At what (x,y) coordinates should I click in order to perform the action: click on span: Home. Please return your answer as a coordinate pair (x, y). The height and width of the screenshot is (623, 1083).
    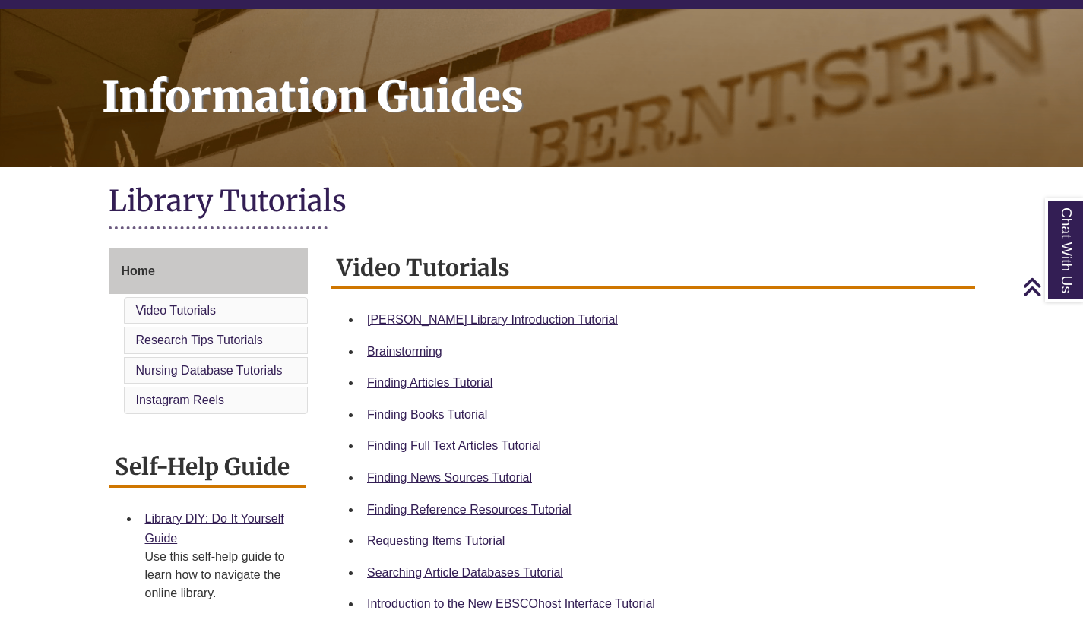
    Looking at the image, I should click on (138, 270).